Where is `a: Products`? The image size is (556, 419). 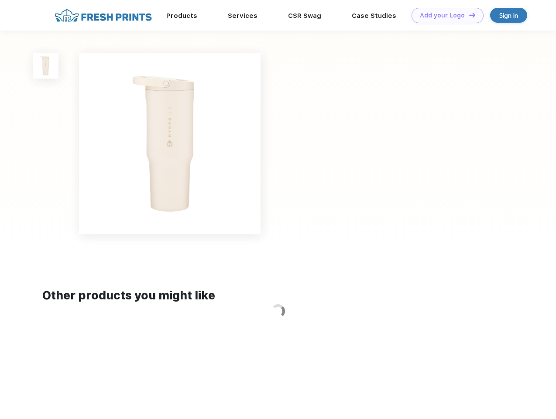 a: Products is located at coordinates (182, 16).